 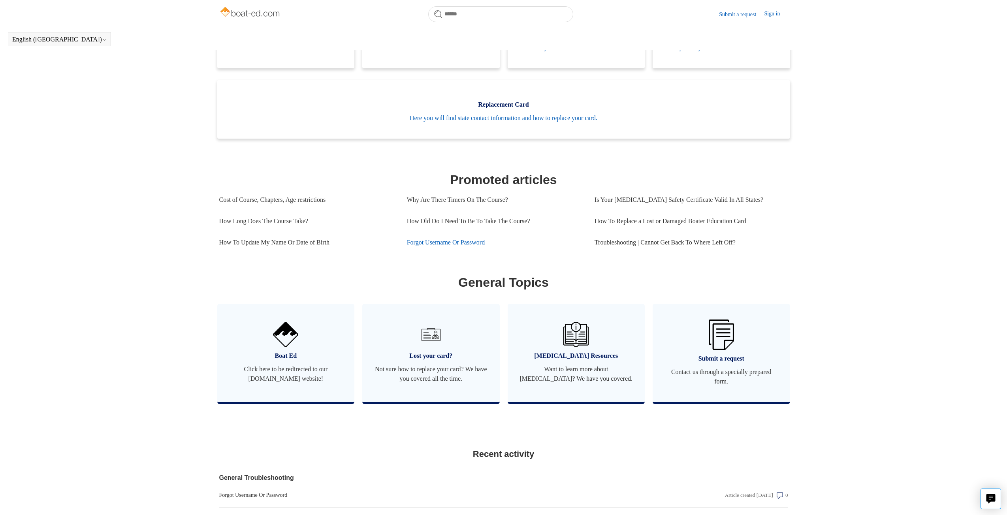 What do you see at coordinates (990, 499) in the screenshot?
I see `button: Live chat` at bounding box center [990, 499].